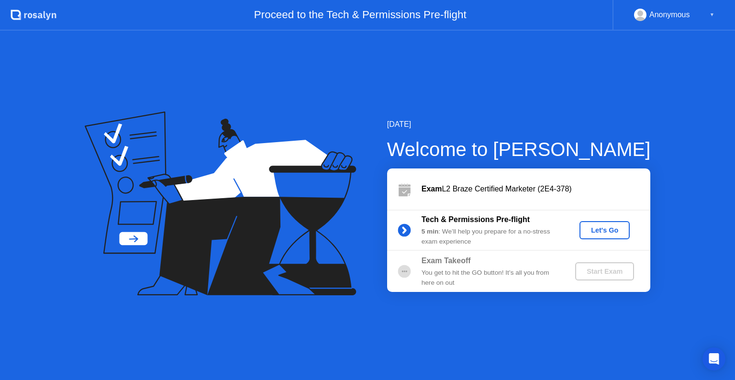 This screenshot has width=735, height=380. Describe the element at coordinates (432, 189) in the screenshot. I see `b: Exam` at that location.